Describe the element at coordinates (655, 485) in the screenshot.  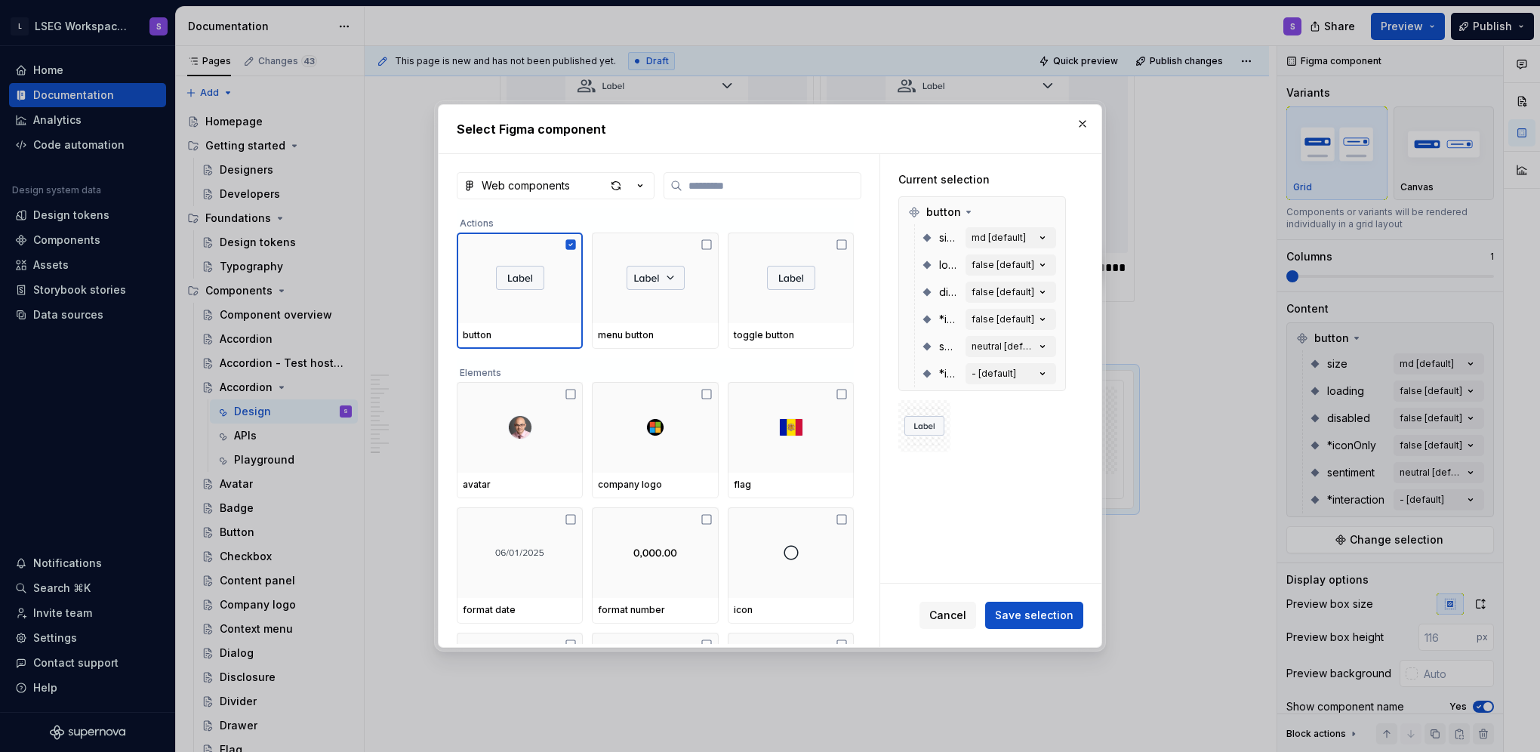
I see `div: company logo` at that location.